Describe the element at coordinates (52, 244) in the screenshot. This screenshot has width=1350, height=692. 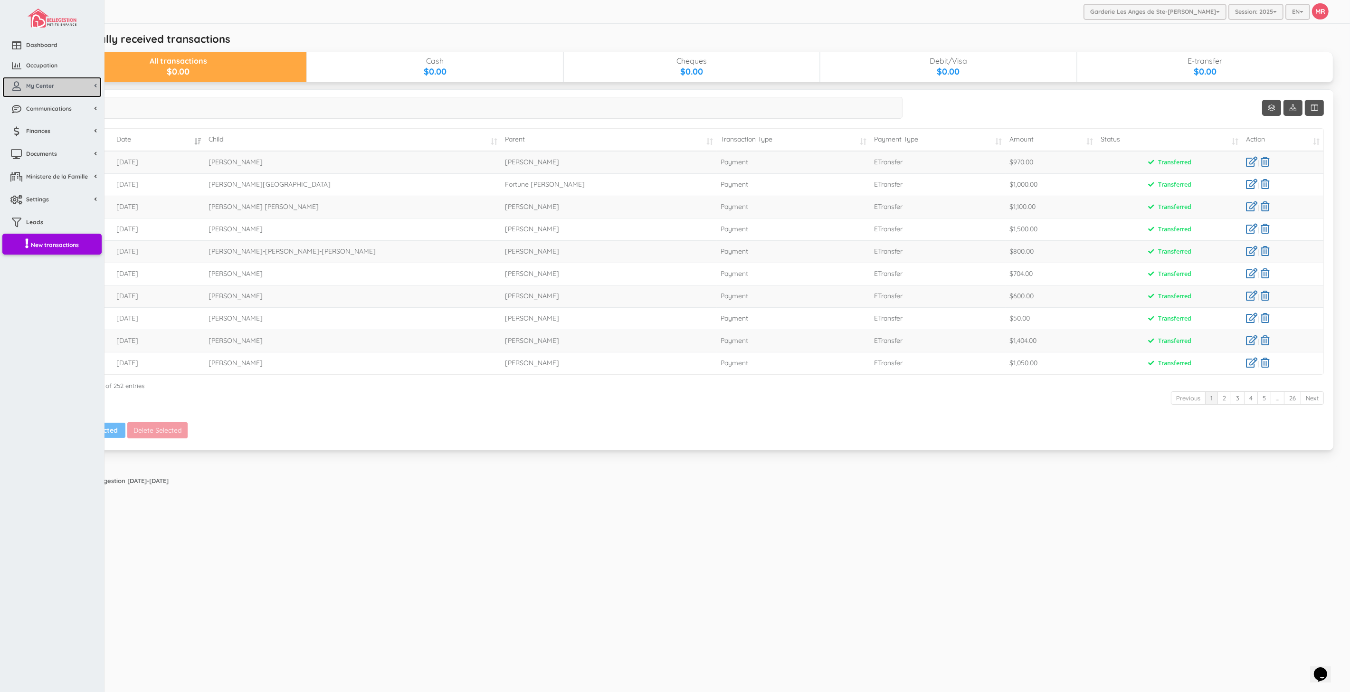
I see `a: New transactions` at that location.